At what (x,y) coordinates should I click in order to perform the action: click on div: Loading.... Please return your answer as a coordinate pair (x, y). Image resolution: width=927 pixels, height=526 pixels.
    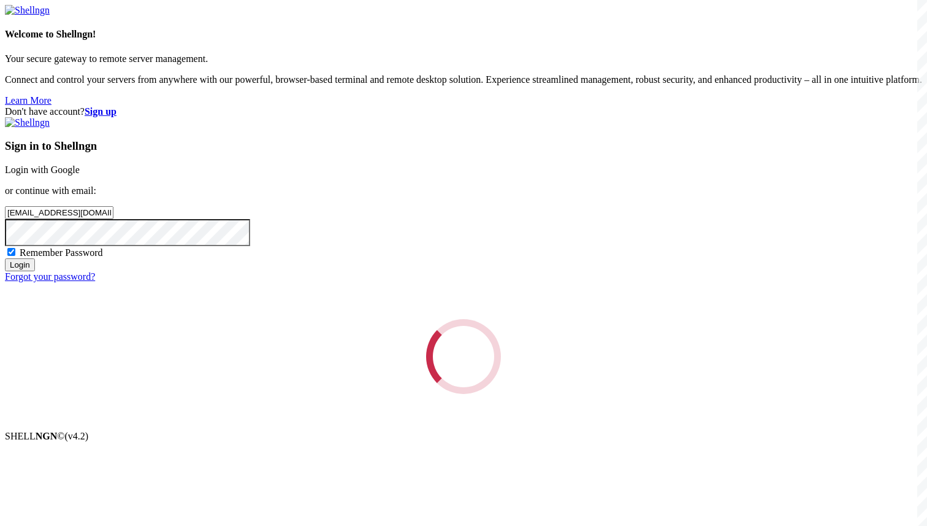
    Looking at the image, I should click on (464, 356).